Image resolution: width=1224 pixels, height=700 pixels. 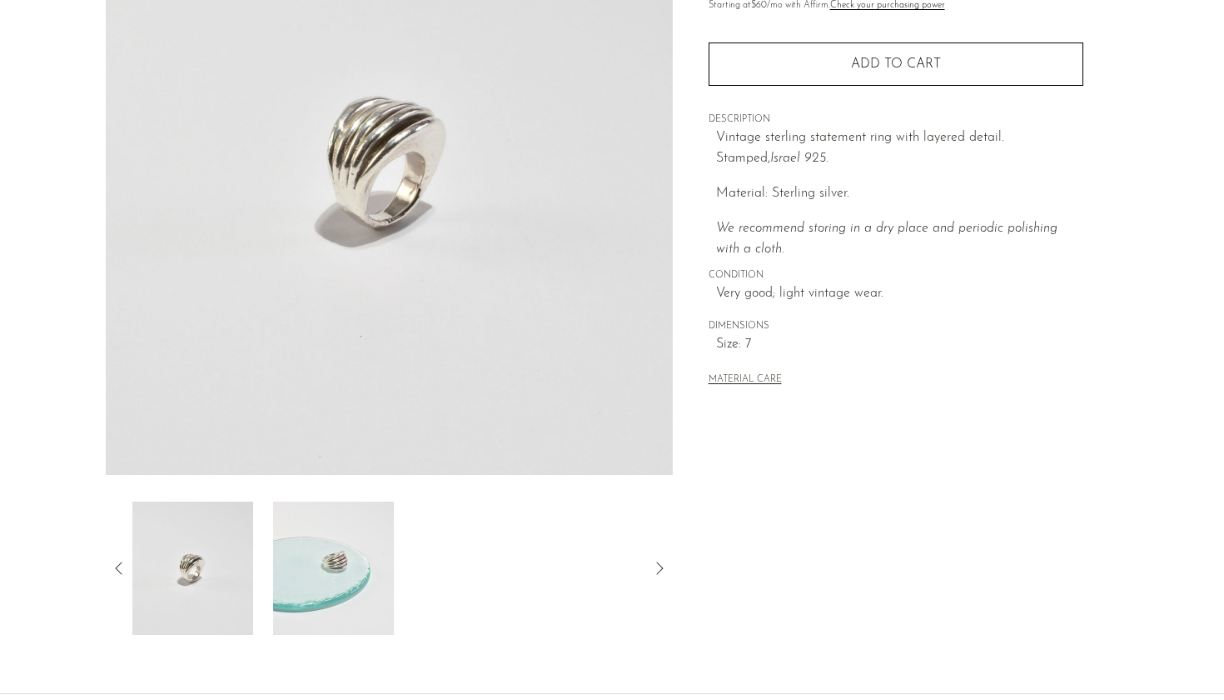 What do you see at coordinates (800, 158) in the screenshot?
I see `em: Israel 925.` at bounding box center [800, 158].